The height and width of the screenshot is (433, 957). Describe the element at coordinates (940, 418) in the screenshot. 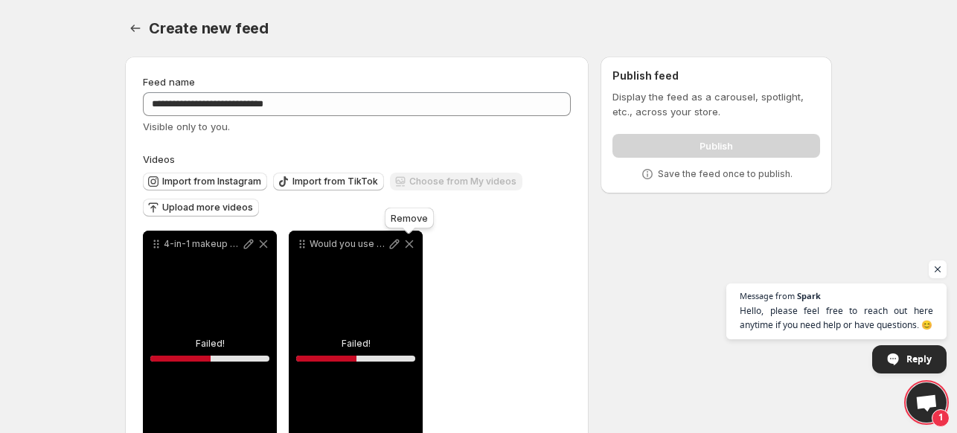

I see `span: 1` at that location.